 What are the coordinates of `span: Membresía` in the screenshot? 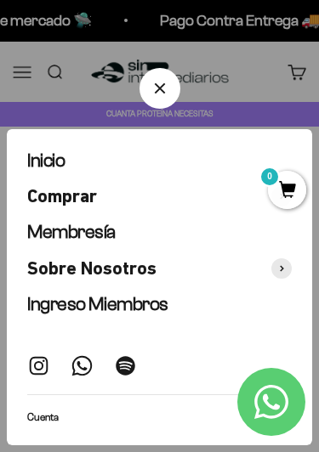 It's located at (71, 231).